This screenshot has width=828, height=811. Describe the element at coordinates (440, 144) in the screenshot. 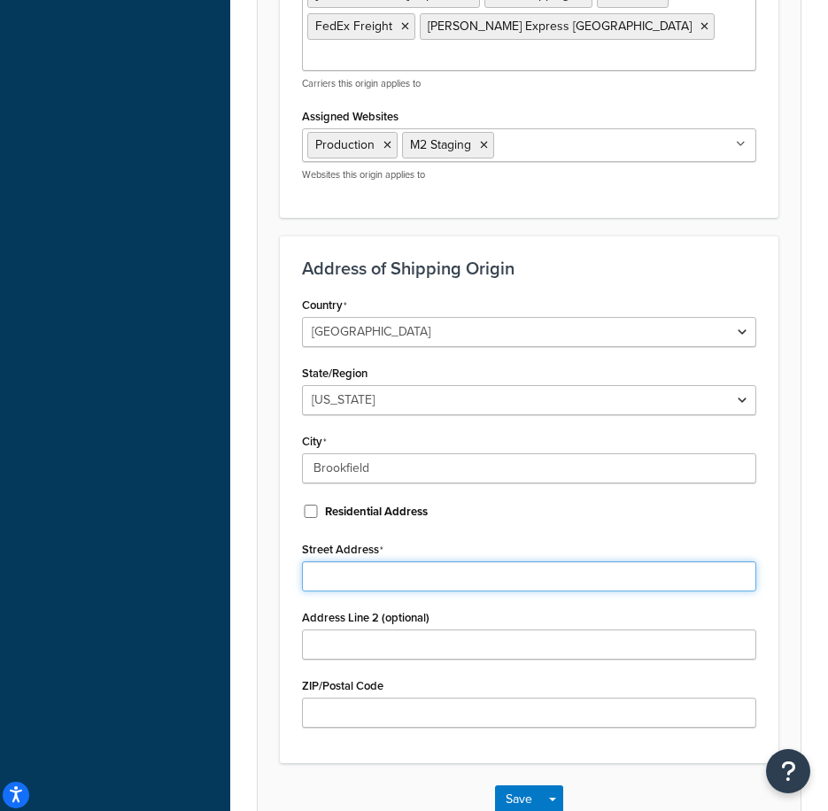

I see `span: M2 Staging` at that location.